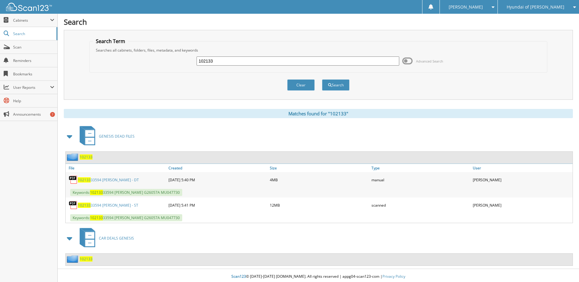 This screenshot has height=282, width=579. Describe the element at coordinates (34, 114) in the screenshot. I see `span: Announcements` at that location.